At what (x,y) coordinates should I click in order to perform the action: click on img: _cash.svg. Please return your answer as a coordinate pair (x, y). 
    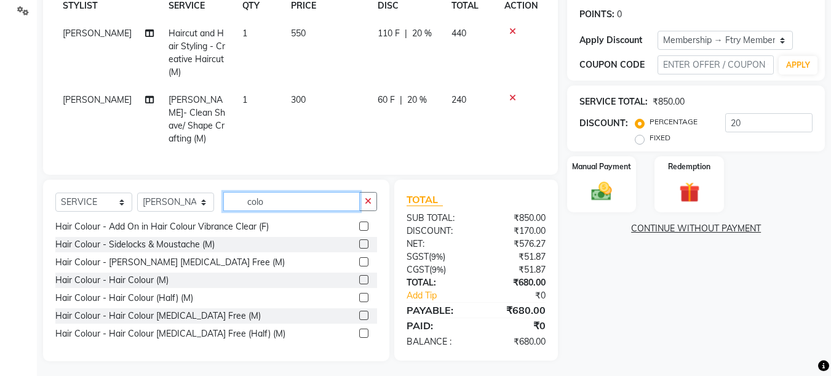
    Looking at the image, I should click on (601, 191).